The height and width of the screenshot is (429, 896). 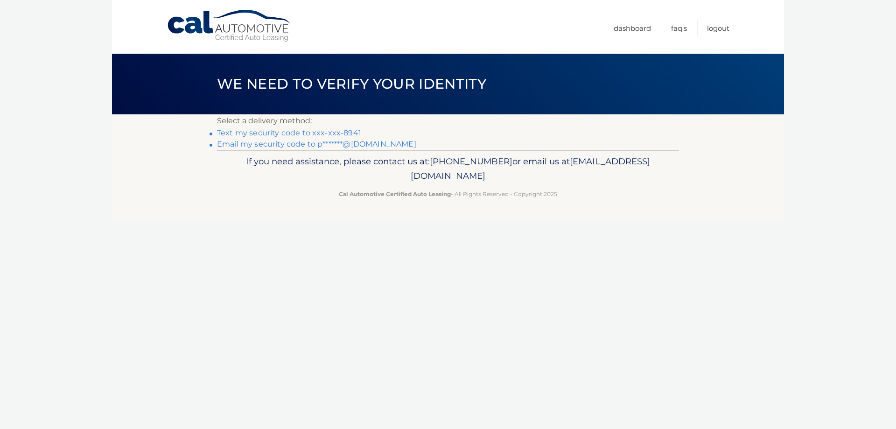 I want to click on span: We need to verify your identity, so click(x=351, y=84).